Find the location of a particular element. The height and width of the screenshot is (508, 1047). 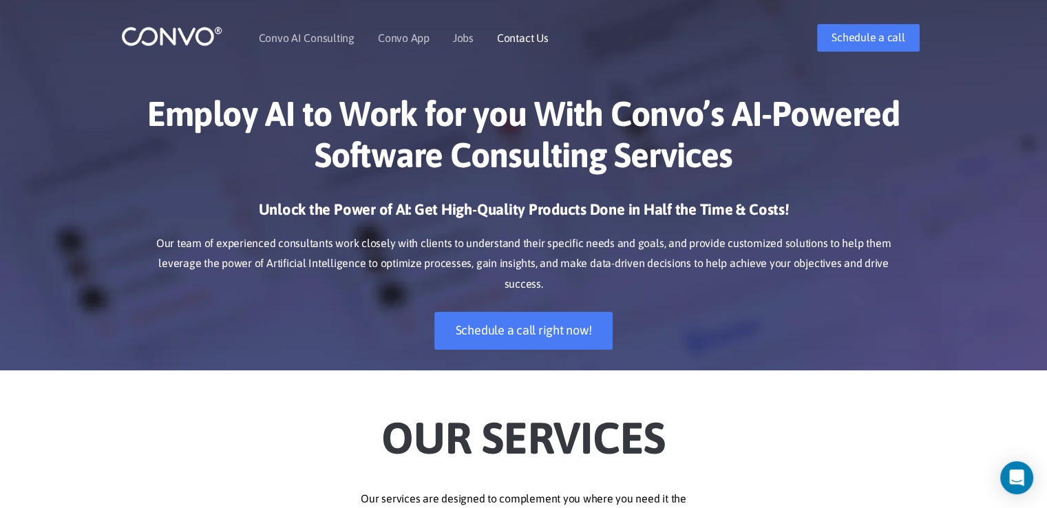

div: Open Intercom Messenger is located at coordinates (1016, 478).